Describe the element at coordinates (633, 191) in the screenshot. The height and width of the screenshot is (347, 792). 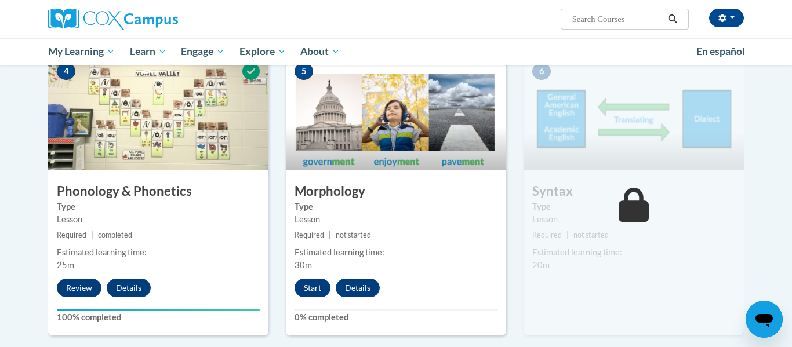
I see `h3: Syntax` at that location.